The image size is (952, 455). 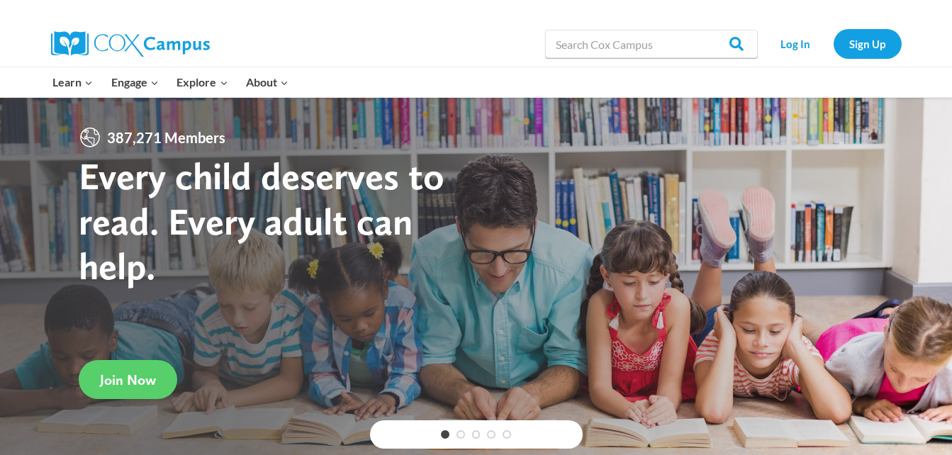 I want to click on nav: Primary Navigation, so click(x=171, y=82).